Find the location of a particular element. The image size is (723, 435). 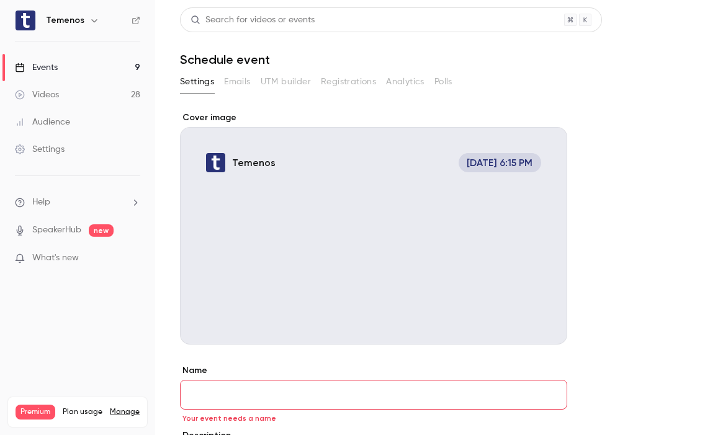

span: Polls is located at coordinates (443, 82).